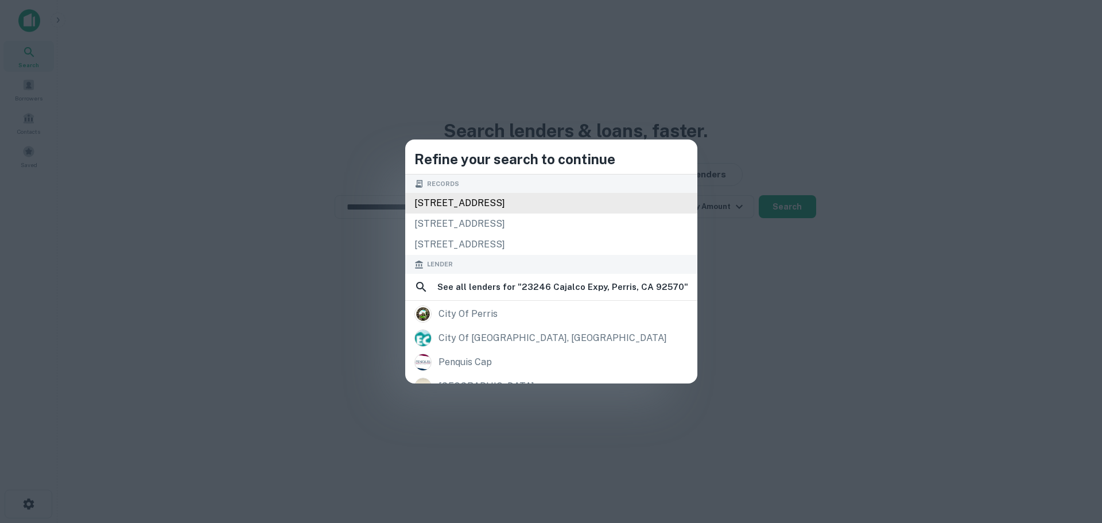  What do you see at coordinates (1073, 459) in the screenshot?
I see `div: Chat Widget` at bounding box center [1073, 459].